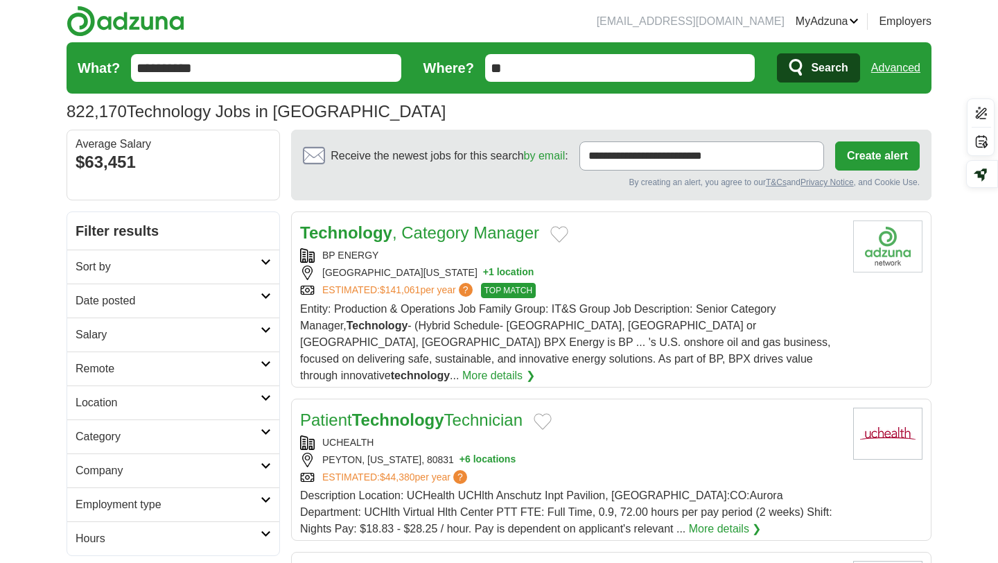 Image resolution: width=998 pixels, height=563 pixels. I want to click on div: By creating an alert, you agree to our and , and Cookie Use., so click(611, 182).